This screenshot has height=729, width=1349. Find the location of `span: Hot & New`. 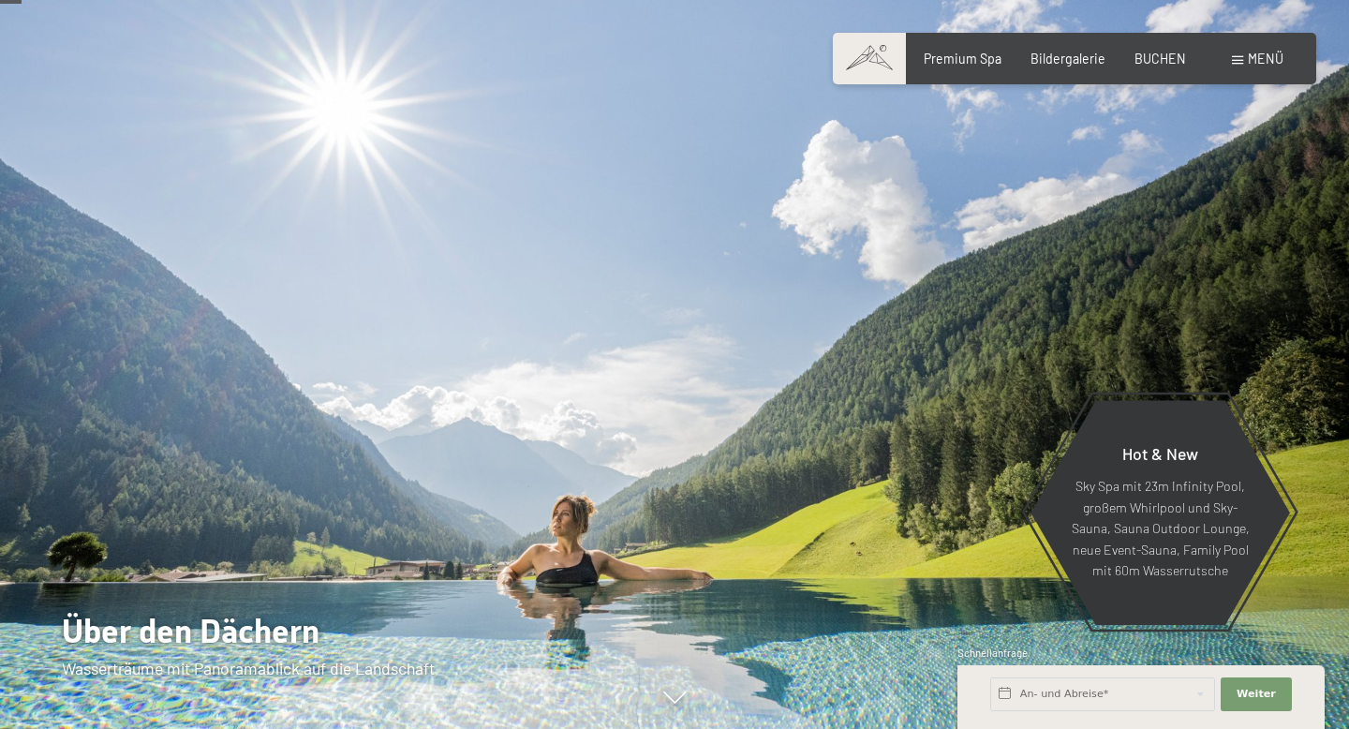

span: Hot & New is located at coordinates (1160, 454).